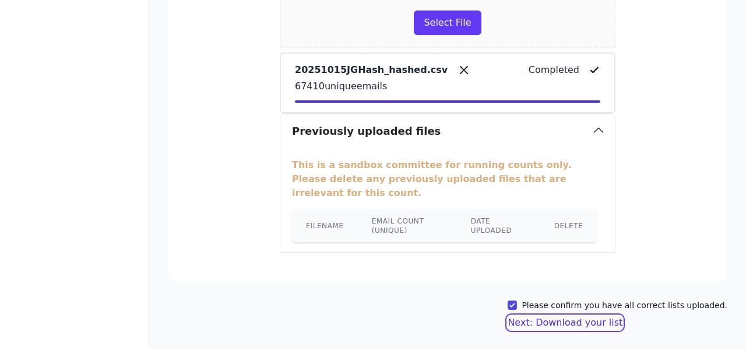  Describe the element at coordinates (408, 226) in the screenshot. I see `th: Email count (unique)` at that location.